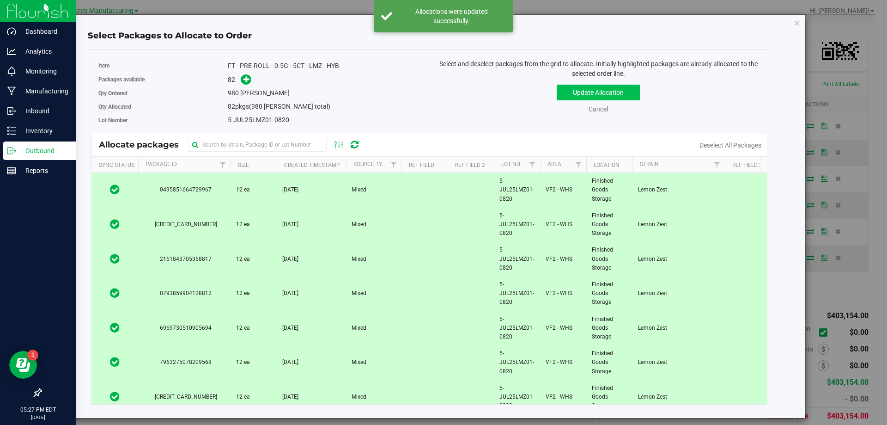 This screenshot has height=425, width=887. Describe the element at coordinates (12, 71) in the screenshot. I see `inline-svg: Monitoring` at that location.